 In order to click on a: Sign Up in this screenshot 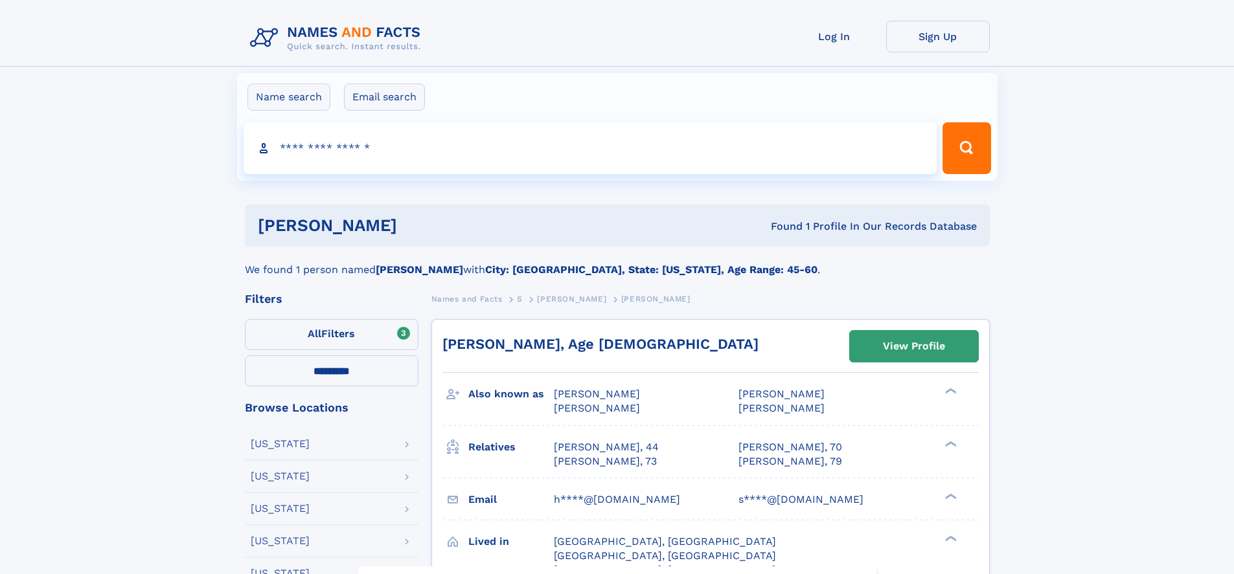, I will do `click(938, 36)`.